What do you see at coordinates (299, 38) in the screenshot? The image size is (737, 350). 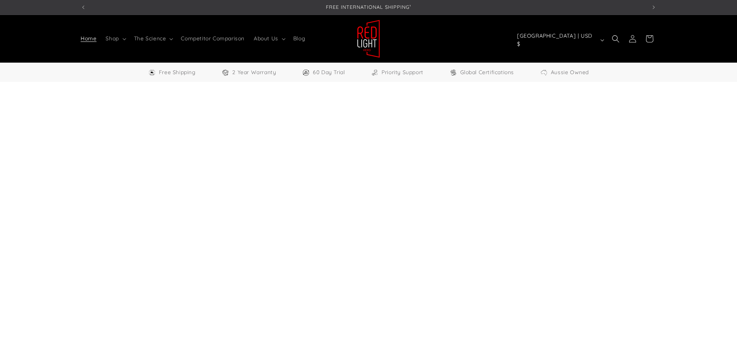 I see `span: Blog` at bounding box center [299, 38].